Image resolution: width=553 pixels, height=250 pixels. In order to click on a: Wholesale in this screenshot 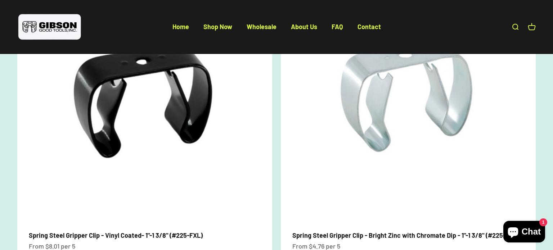, I will do `click(261, 27)`.